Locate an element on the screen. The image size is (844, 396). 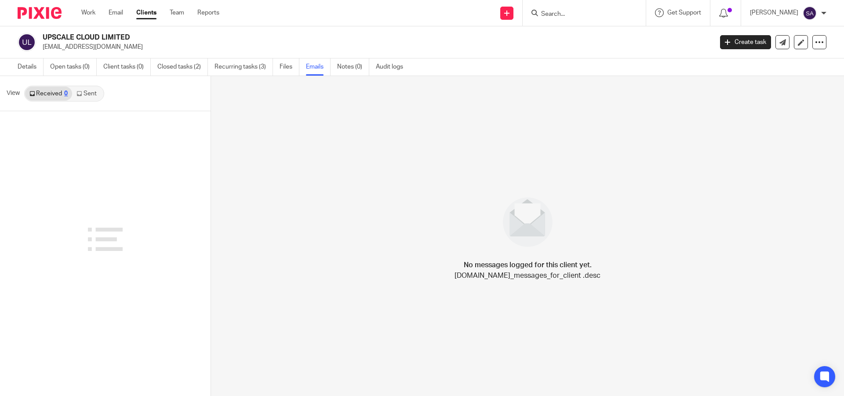
a: Open tasks (0) is located at coordinates (73, 67).